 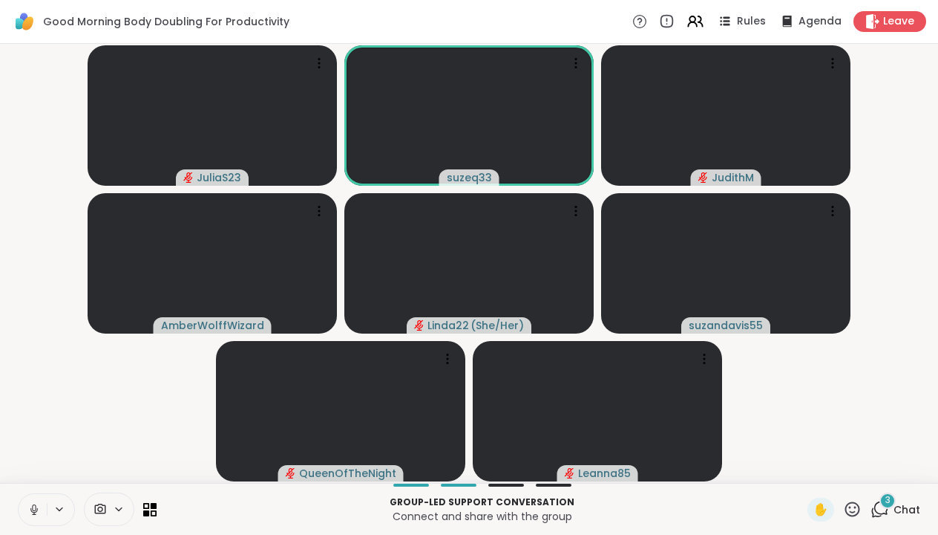 What do you see at coordinates (448, 325) in the screenshot?
I see `span: Linda22` at bounding box center [448, 325].